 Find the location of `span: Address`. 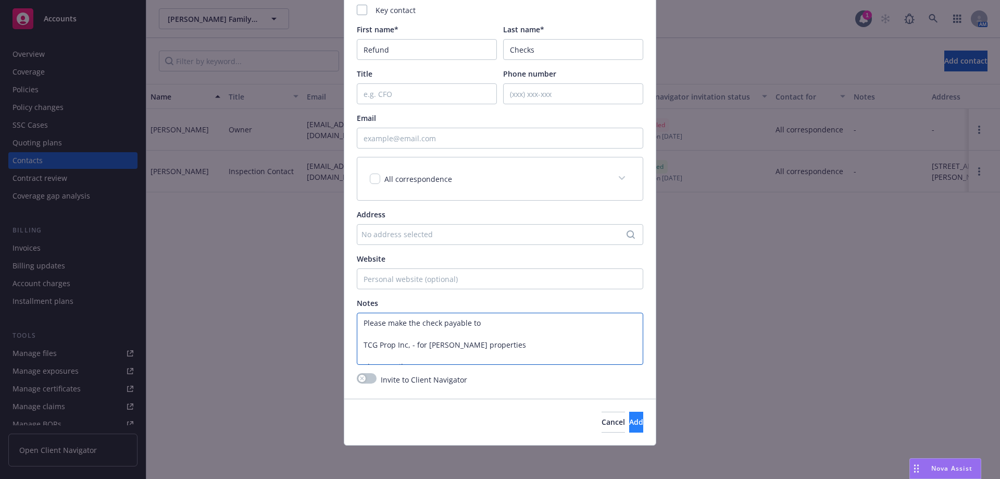

span: Address is located at coordinates (371, 214).